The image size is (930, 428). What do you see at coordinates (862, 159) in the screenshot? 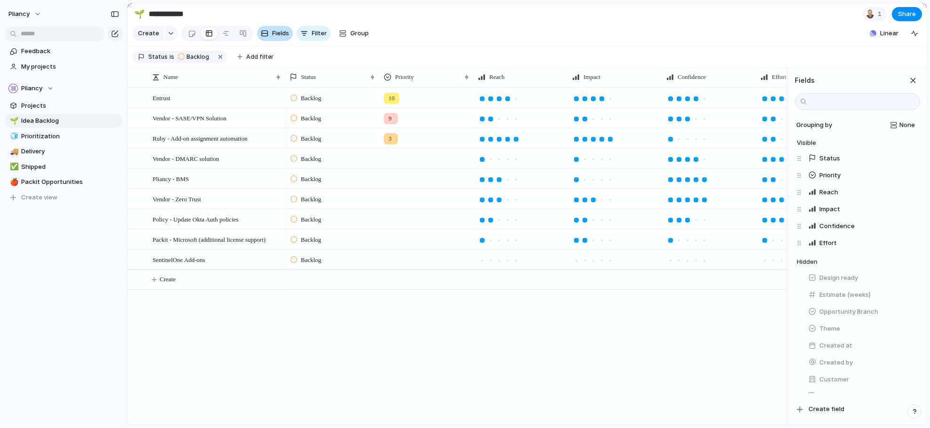
I see `button: Status` at bounding box center [862, 159].